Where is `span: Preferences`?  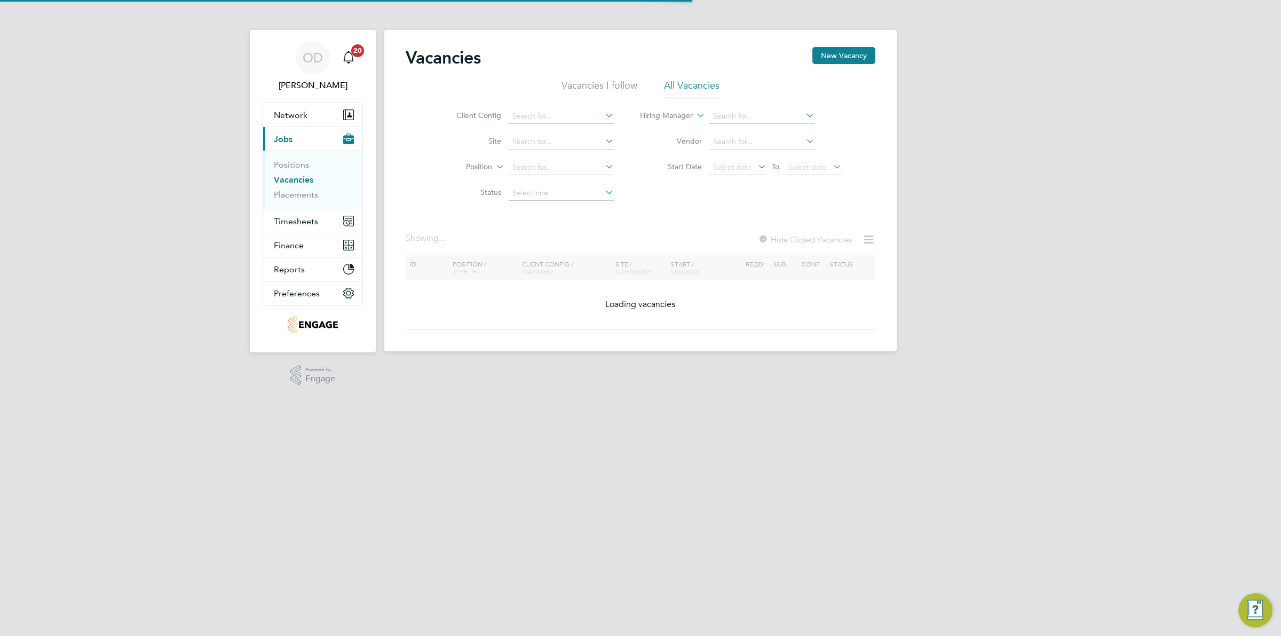 span: Preferences is located at coordinates (297, 293).